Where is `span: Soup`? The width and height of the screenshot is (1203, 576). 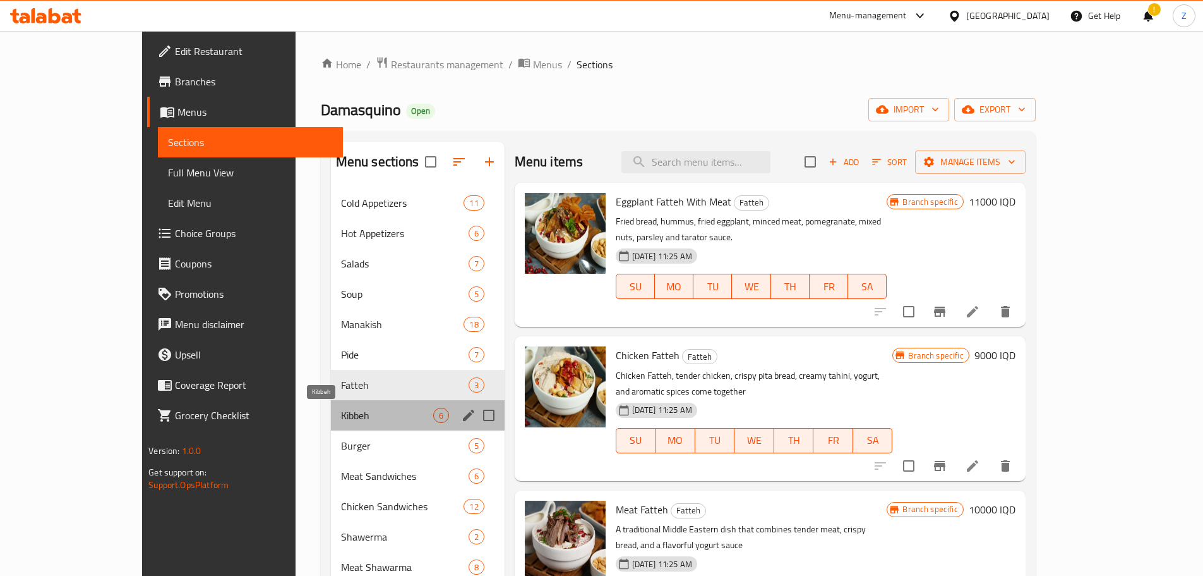 span: Soup is located at coordinates (405, 294).